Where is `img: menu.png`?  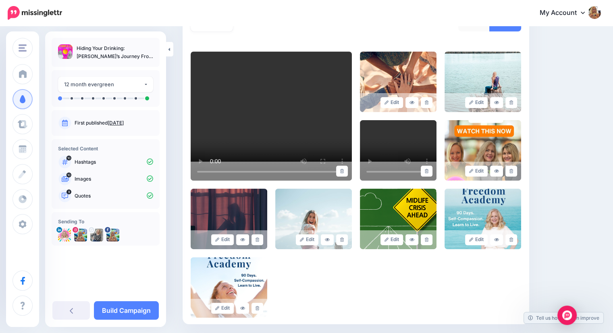 img: menu.png is located at coordinates (23, 48).